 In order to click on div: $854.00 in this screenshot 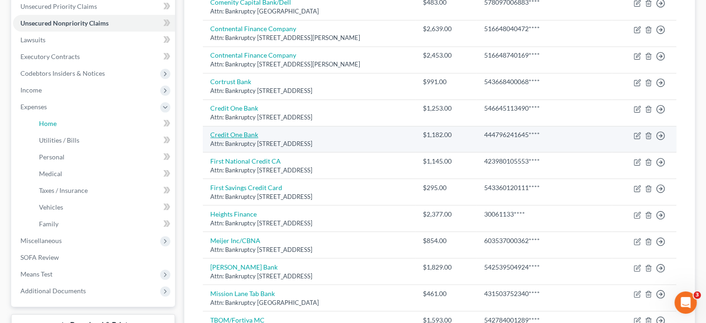, I will do `click(446, 240)`.